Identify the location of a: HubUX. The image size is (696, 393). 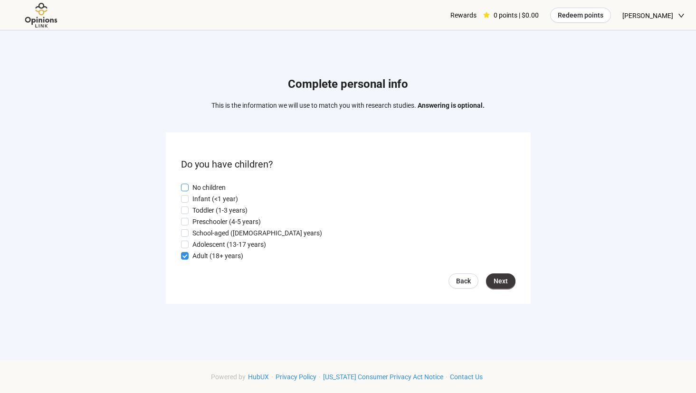
(258, 377).